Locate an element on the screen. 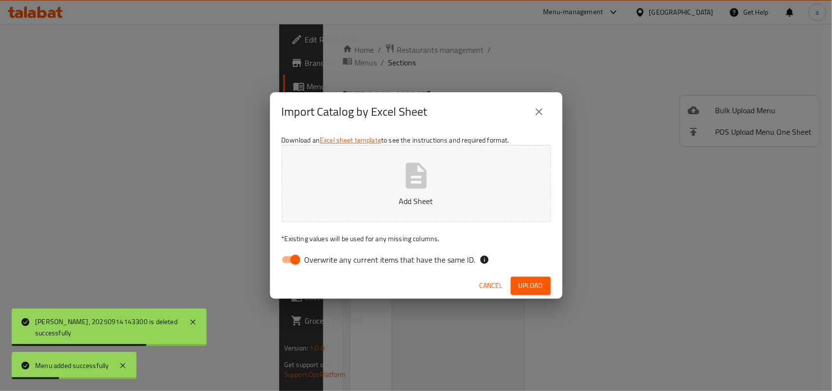  h2: Import Catalog by Excel Sheet is located at coordinates (354, 112).